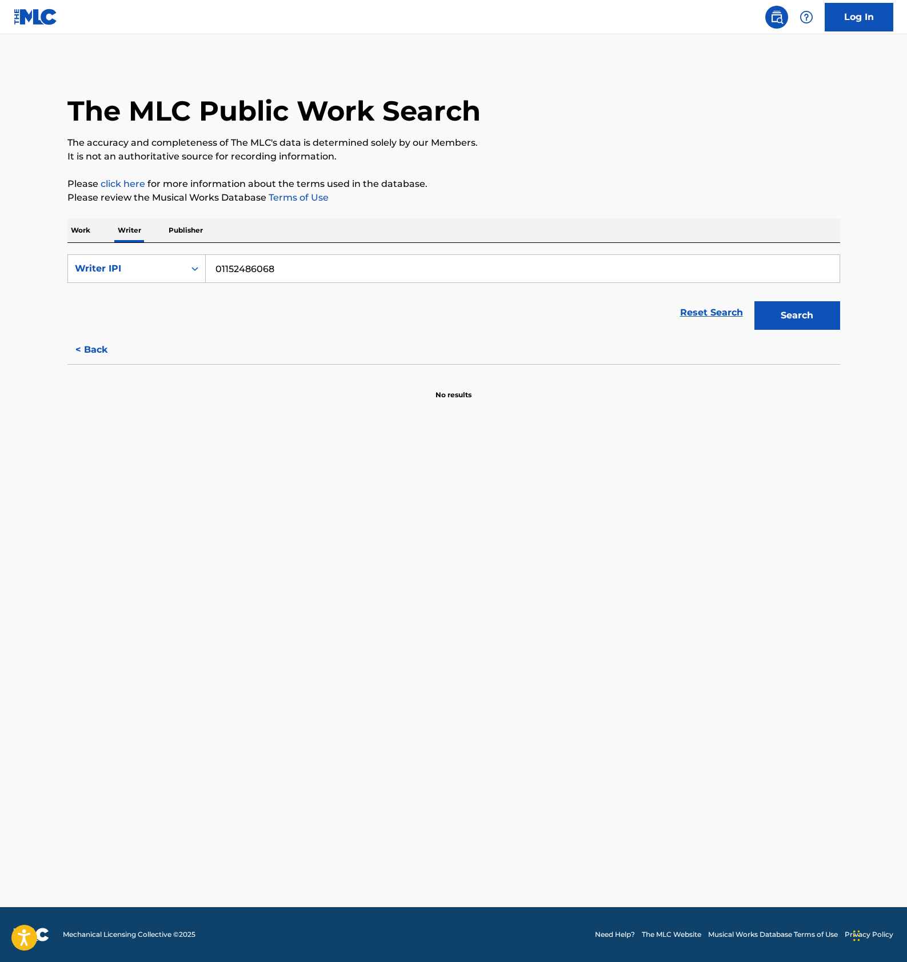 This screenshot has height=962, width=907. I want to click on p: Writer, so click(129, 230).